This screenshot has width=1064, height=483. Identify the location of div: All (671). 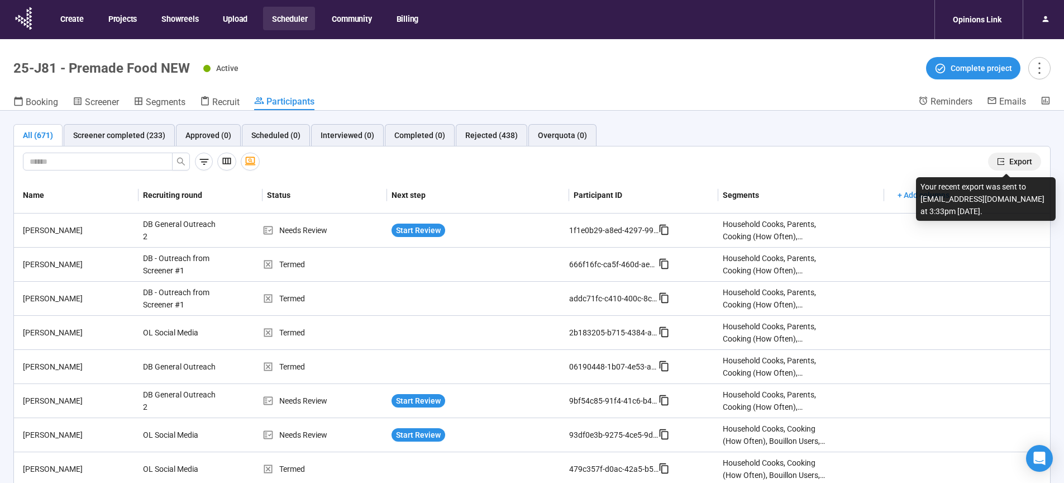
(38, 135).